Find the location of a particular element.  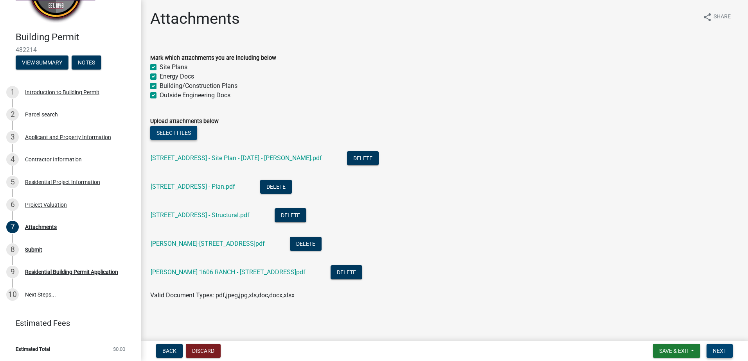

button: Next is located at coordinates (719, 351).